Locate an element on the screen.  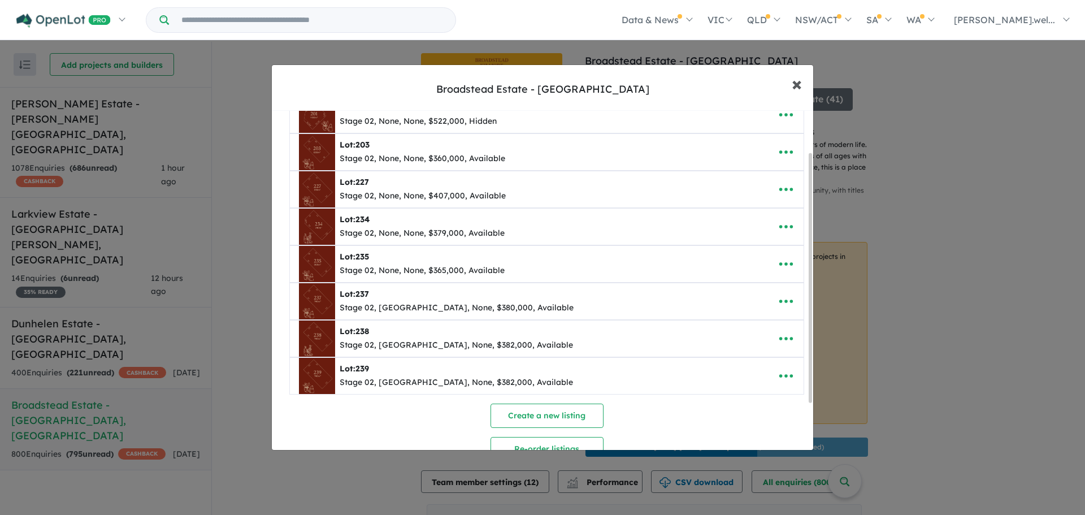
img: Broadstead%20Estate%20-%20Kilmore%20-%20Lot%20235___1756686591.jpg is located at coordinates (317, 264).